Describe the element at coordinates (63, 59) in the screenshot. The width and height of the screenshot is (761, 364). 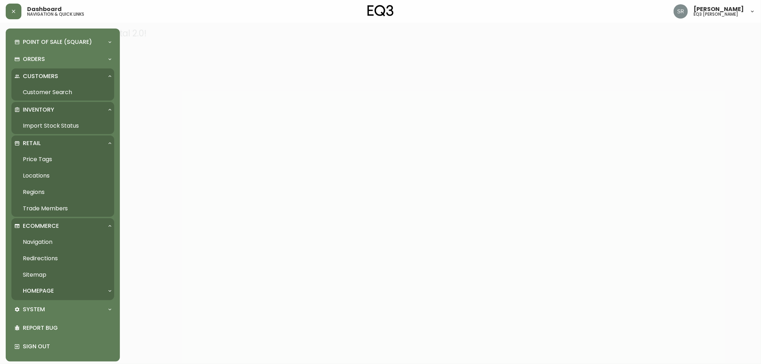
I see `div: Orders` at that location.